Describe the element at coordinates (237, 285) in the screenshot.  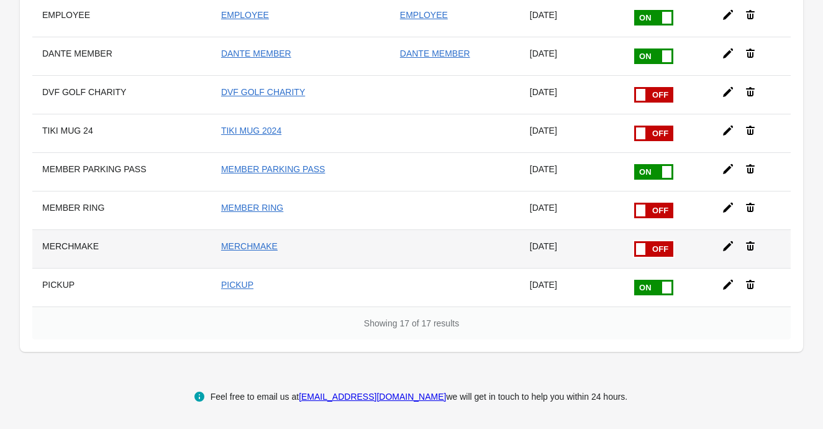
I see `a: PICKUP` at that location.